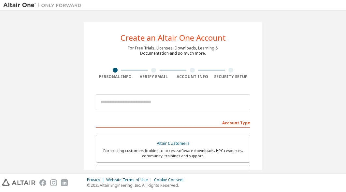 This screenshot has width=346, height=192. Describe the element at coordinates (130, 180) in the screenshot. I see `div: Website Terms of Use` at that location.